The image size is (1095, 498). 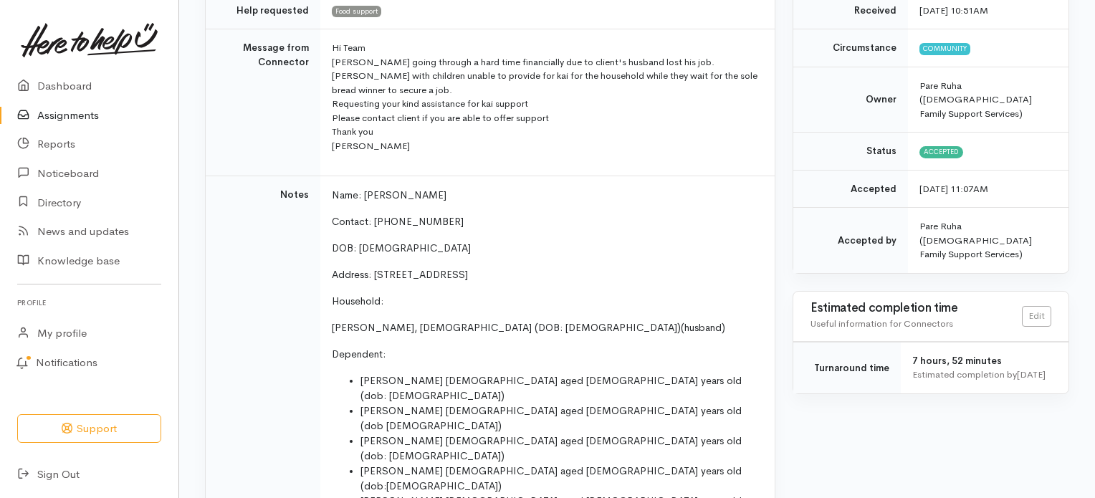 What do you see at coordinates (851, 240) in the screenshot?
I see `td: Accepted by` at bounding box center [851, 240].